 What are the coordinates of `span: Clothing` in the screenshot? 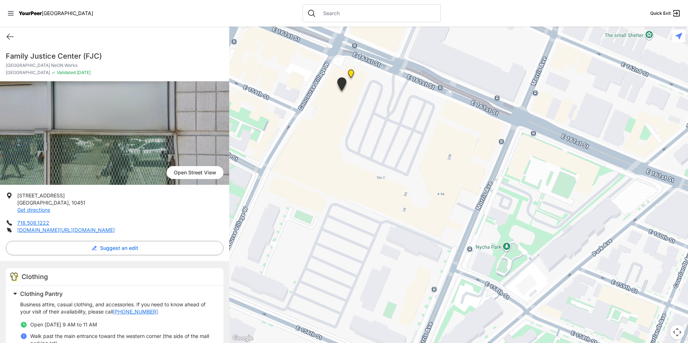 It's located at (35, 277).